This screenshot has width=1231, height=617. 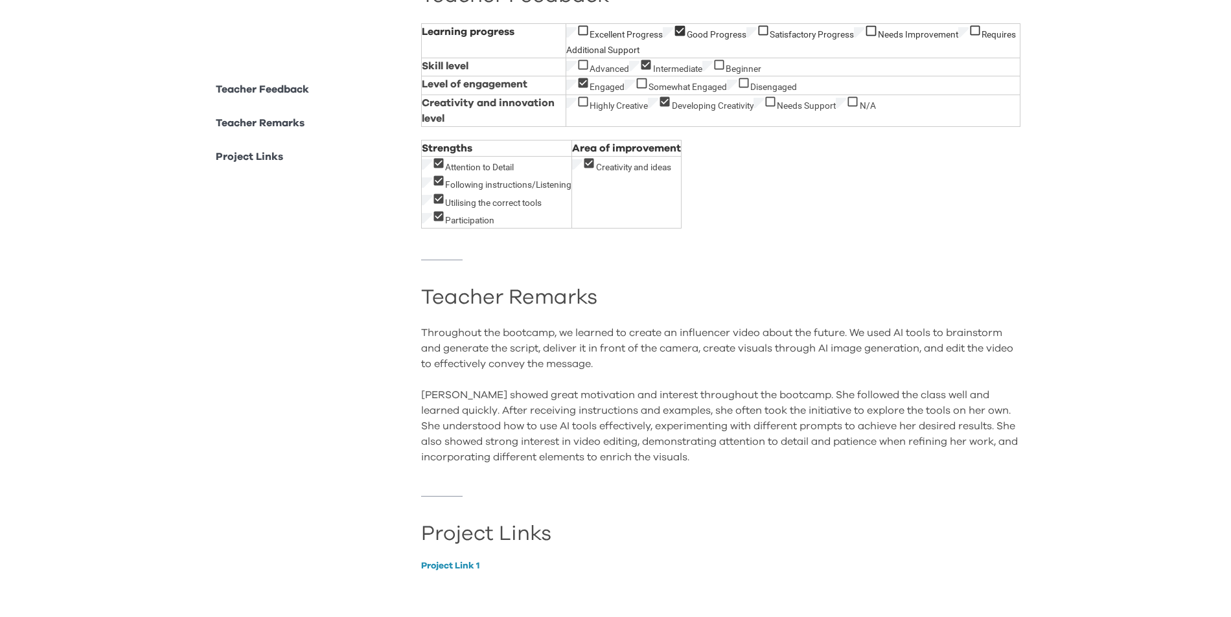 I want to click on input: Beginner, so click(x=708, y=66).